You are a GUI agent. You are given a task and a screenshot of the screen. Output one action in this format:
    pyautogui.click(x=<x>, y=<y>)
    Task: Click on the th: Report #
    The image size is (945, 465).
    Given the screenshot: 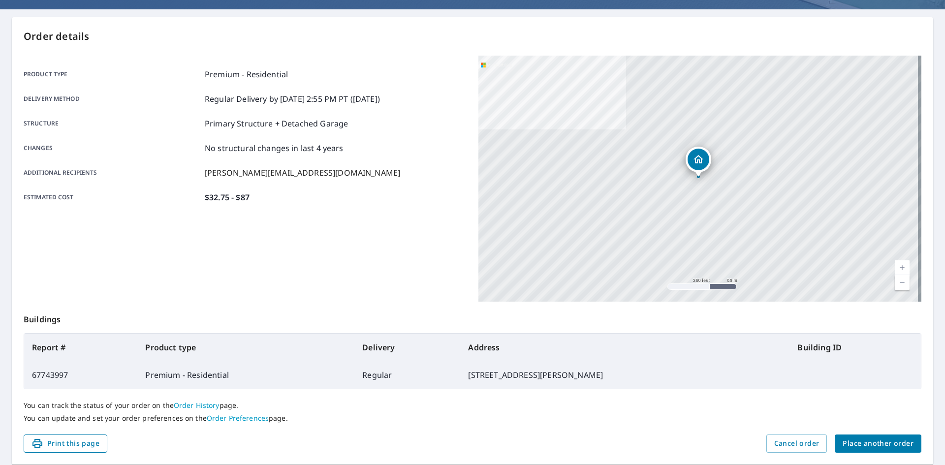 What is the action you would take?
    pyautogui.click(x=81, y=348)
    